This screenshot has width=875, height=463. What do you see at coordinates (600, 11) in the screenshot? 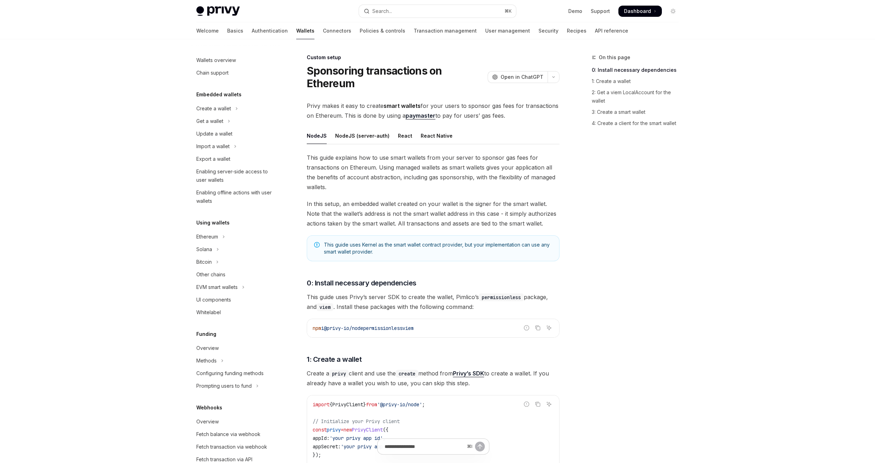
I see `a: Support` at bounding box center [600, 11].